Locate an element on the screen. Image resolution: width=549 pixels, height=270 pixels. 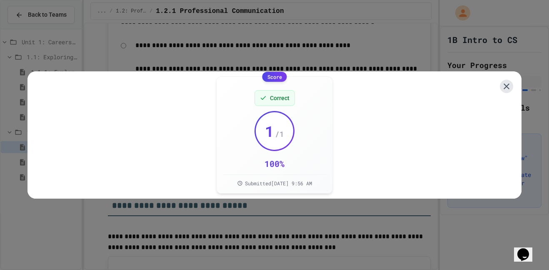
div: Score is located at coordinates (275, 77).